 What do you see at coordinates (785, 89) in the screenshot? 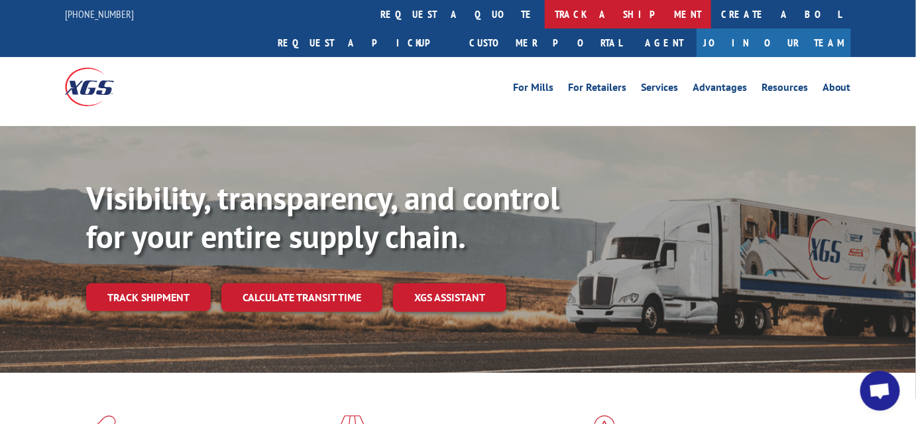
I see `a: Resources` at bounding box center [785, 89].